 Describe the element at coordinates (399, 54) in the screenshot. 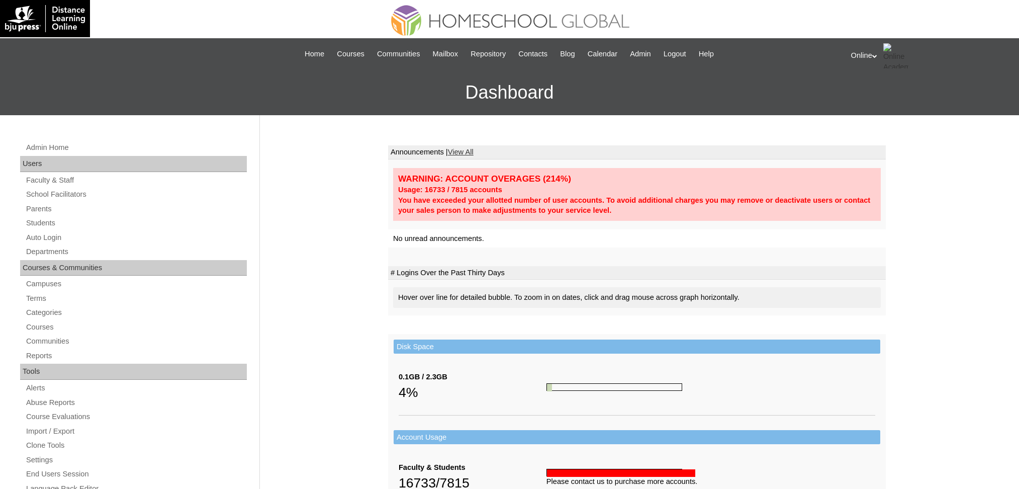

I see `span: Communities` at that location.